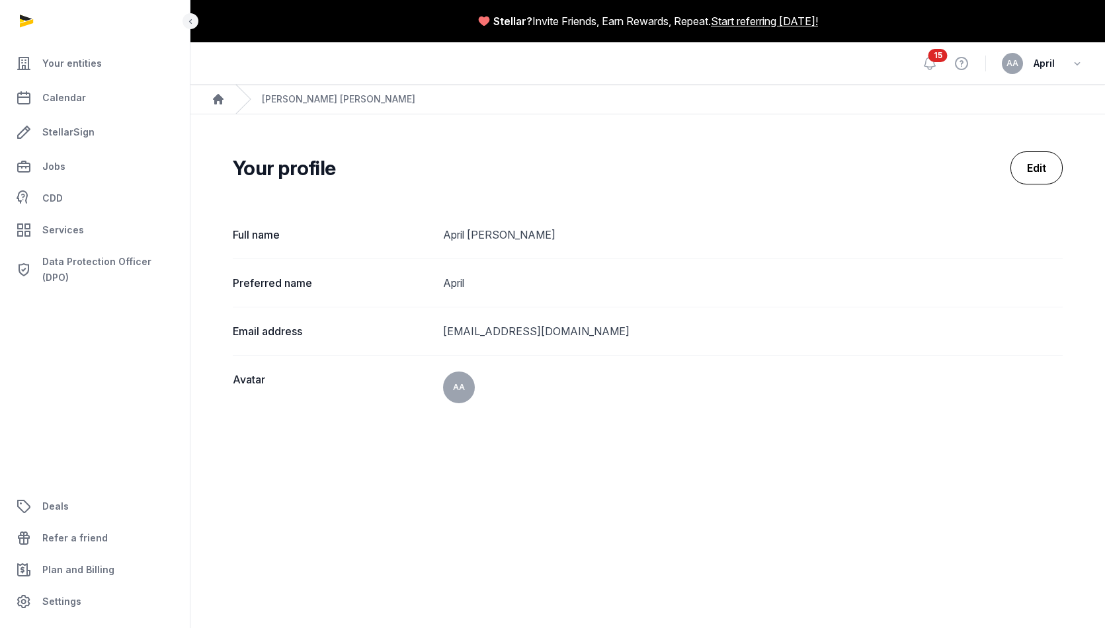 Image resolution: width=1105 pixels, height=628 pixels. What do you see at coordinates (512, 21) in the screenshot?
I see `span: Stellar?` at bounding box center [512, 21].